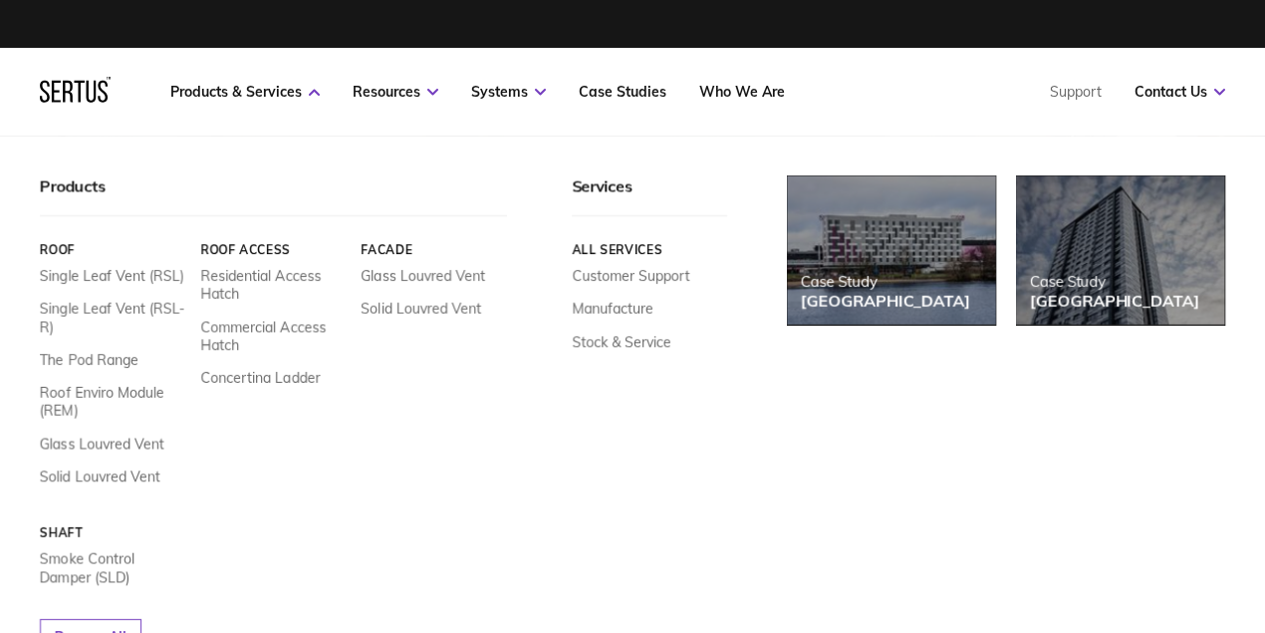 The height and width of the screenshot is (633, 1265). What do you see at coordinates (613, 309) in the screenshot?
I see `a: Manufacture` at bounding box center [613, 309].